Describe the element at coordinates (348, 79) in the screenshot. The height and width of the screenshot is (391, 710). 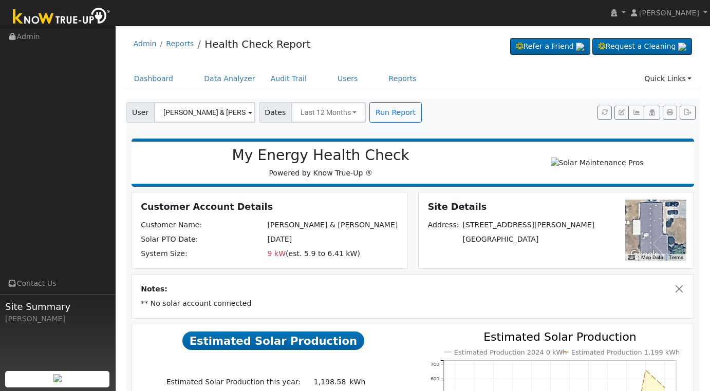
I see `a: Users` at that location.